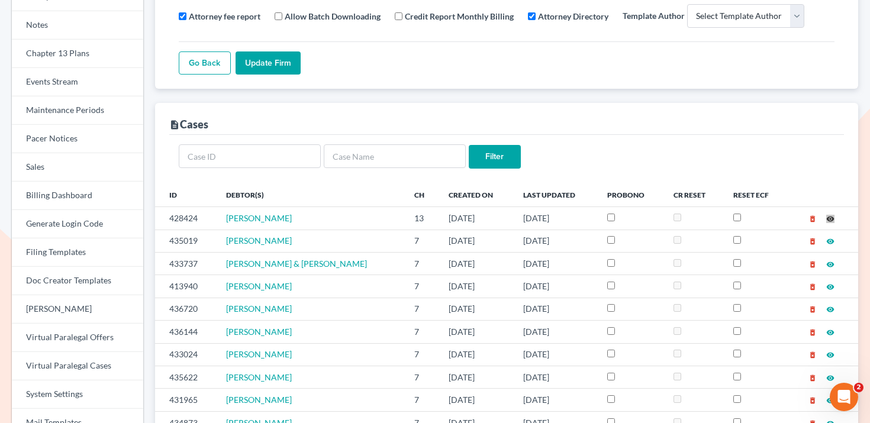  Describe the element at coordinates (333, 16) in the screenshot. I see `label: Allow Batch Downloading` at that location.